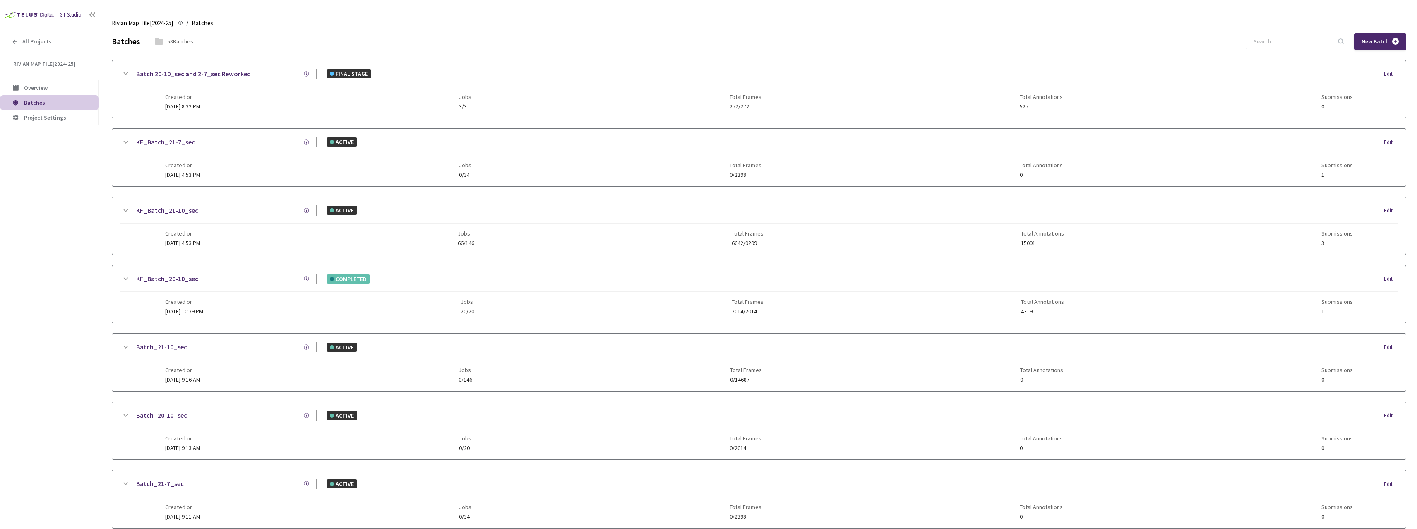 This screenshot has width=1417, height=529. What do you see at coordinates (36, 88) in the screenshot?
I see `span: Overview` at bounding box center [36, 88].